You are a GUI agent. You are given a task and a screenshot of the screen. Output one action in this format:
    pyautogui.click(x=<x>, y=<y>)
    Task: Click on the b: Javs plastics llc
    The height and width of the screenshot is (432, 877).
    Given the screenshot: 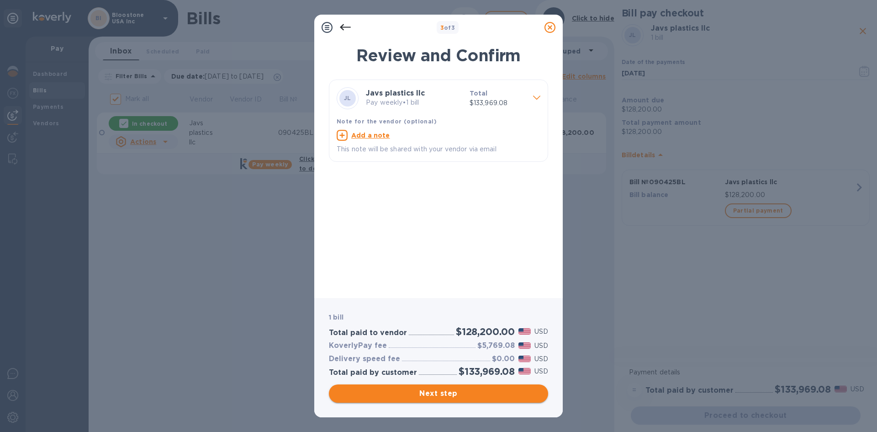 What is the action you would take?
    pyautogui.click(x=395, y=93)
    